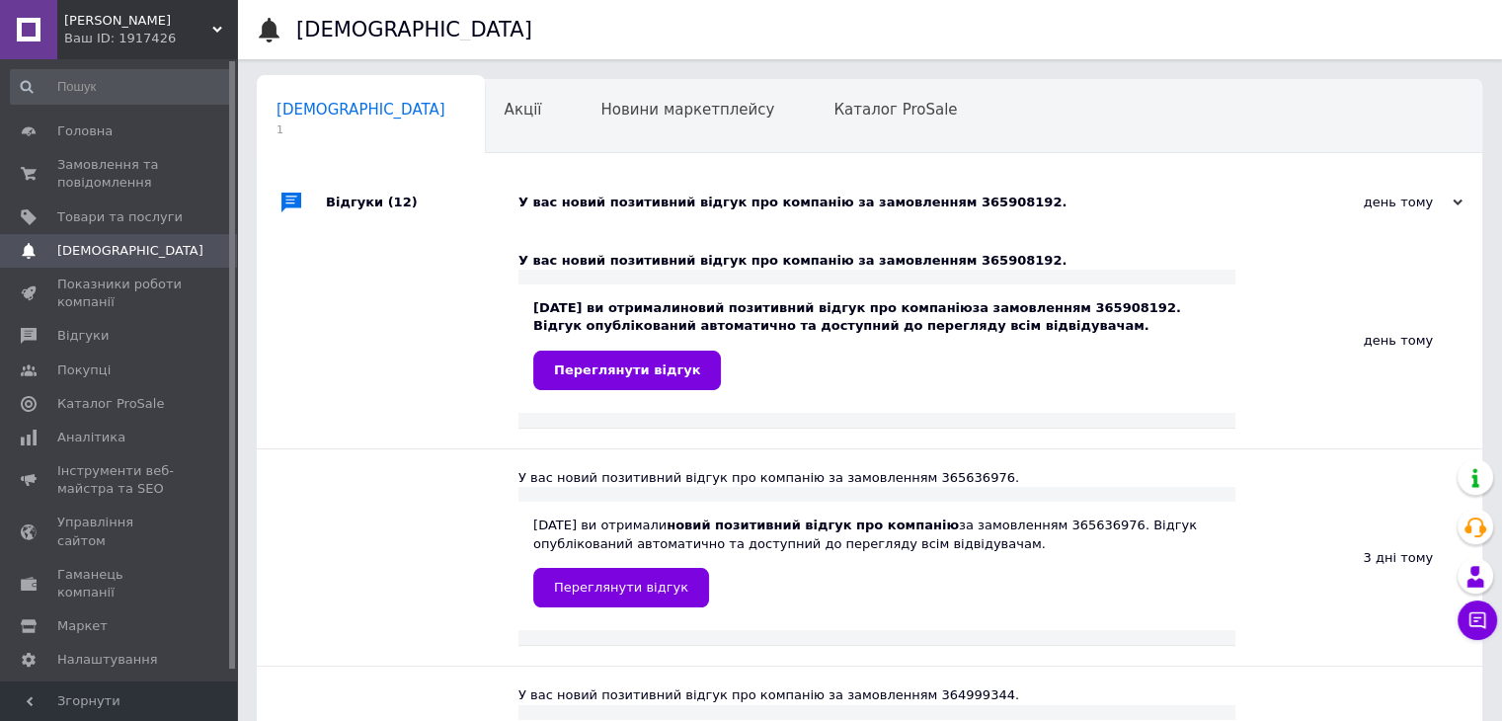 The height and width of the screenshot is (721, 1502). I want to click on span: Відгуки, so click(83, 336).